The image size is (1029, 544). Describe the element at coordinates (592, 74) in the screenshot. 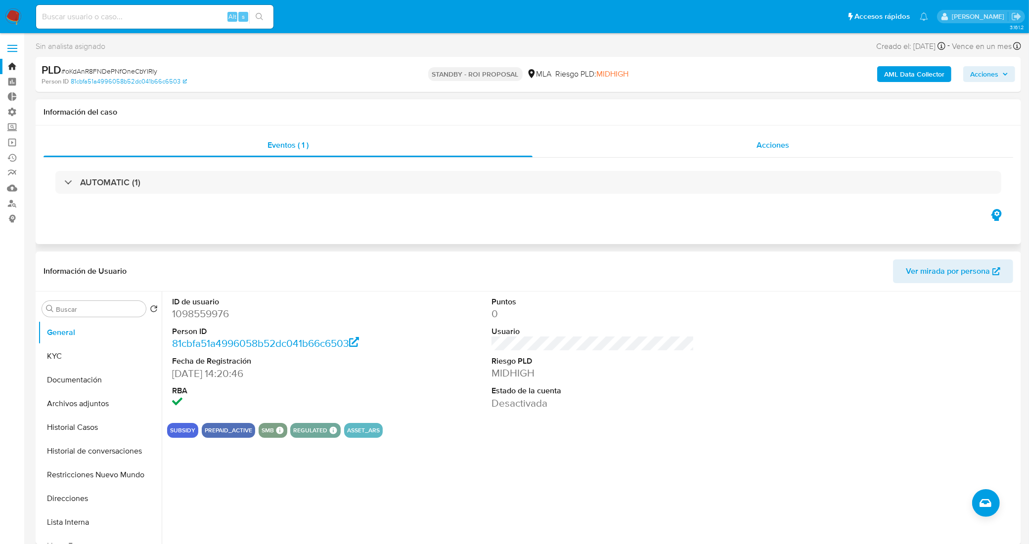

I see `span: Riesgo PLD:` at that location.